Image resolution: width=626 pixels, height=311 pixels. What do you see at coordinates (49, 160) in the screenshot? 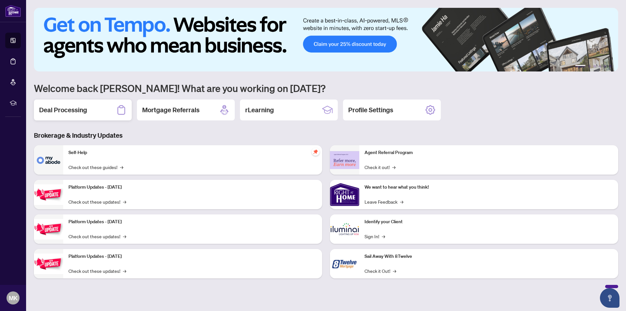
I see `img: Self-Help` at bounding box center [49, 160].